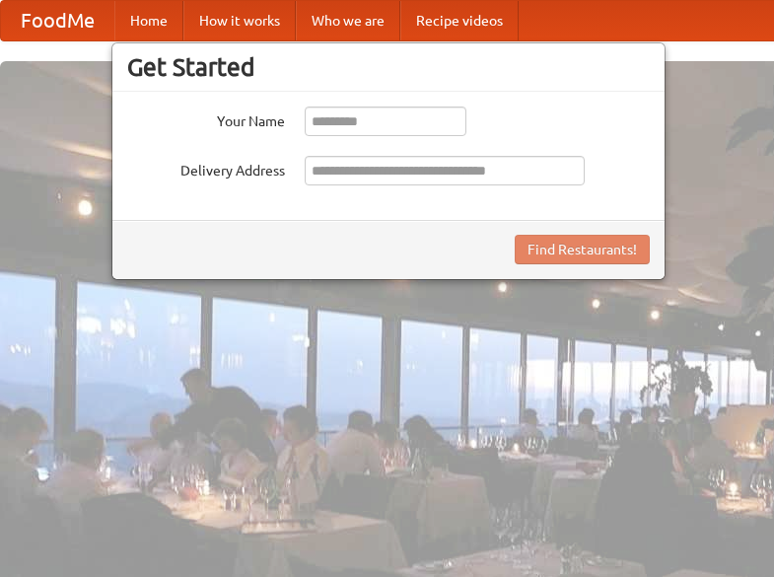 The width and height of the screenshot is (774, 577). Describe the element at coordinates (388, 67) in the screenshot. I see `h3: Get Started` at that location.